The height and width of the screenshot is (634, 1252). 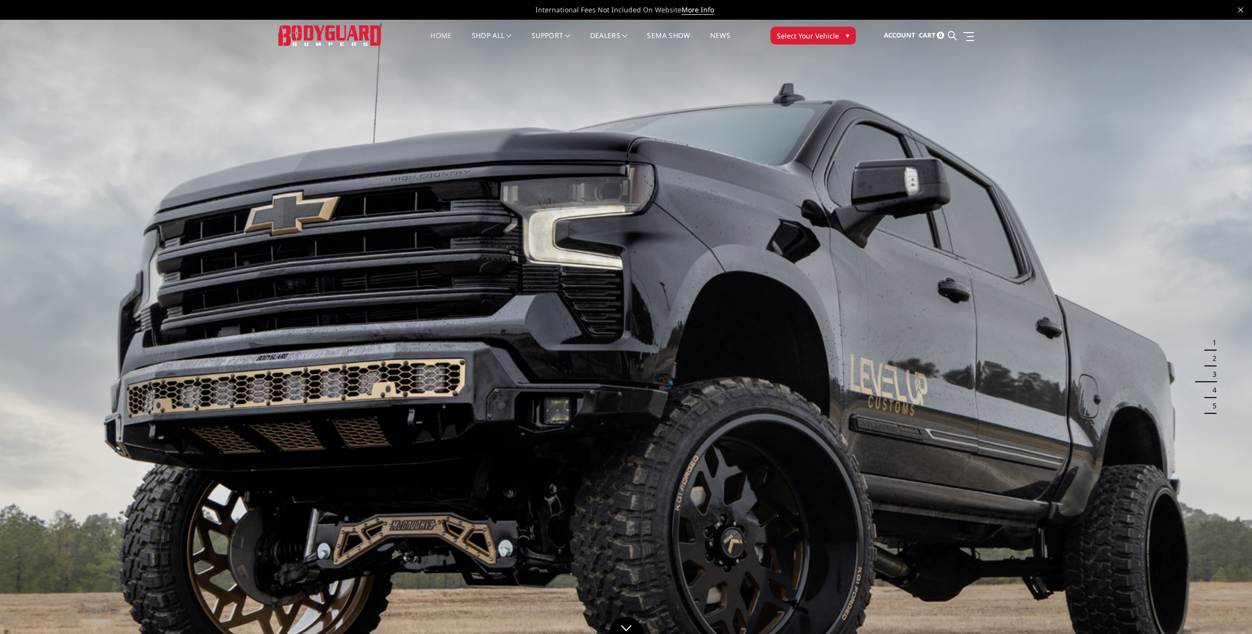 What do you see at coordinates (492, 41) in the screenshot?
I see `a: shop all` at bounding box center [492, 41].